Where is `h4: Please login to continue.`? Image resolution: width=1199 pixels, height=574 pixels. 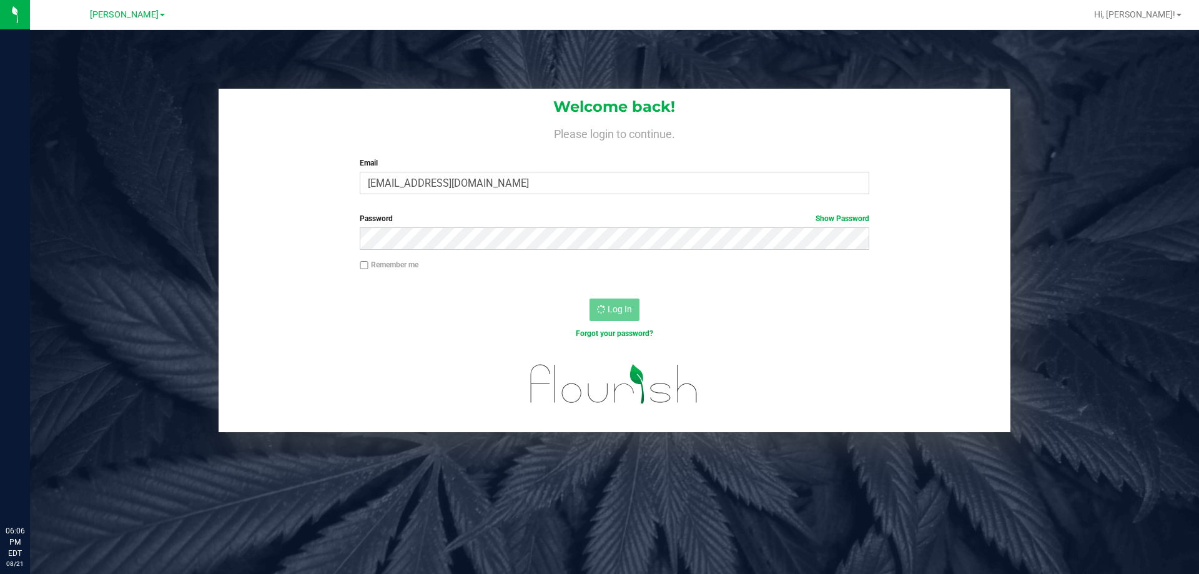
h4: Please login to continue. is located at coordinates (614, 132).